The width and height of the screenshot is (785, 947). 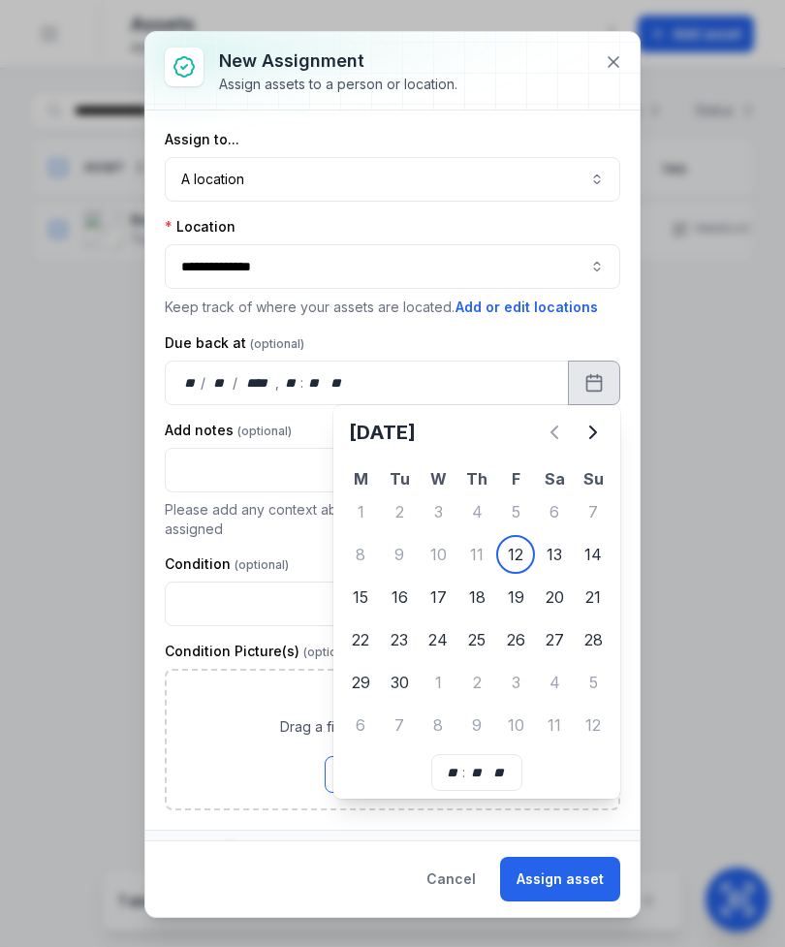 What do you see at coordinates (593, 555) in the screenshot?
I see `div: Sunday 14 September 2025` at bounding box center [593, 555].